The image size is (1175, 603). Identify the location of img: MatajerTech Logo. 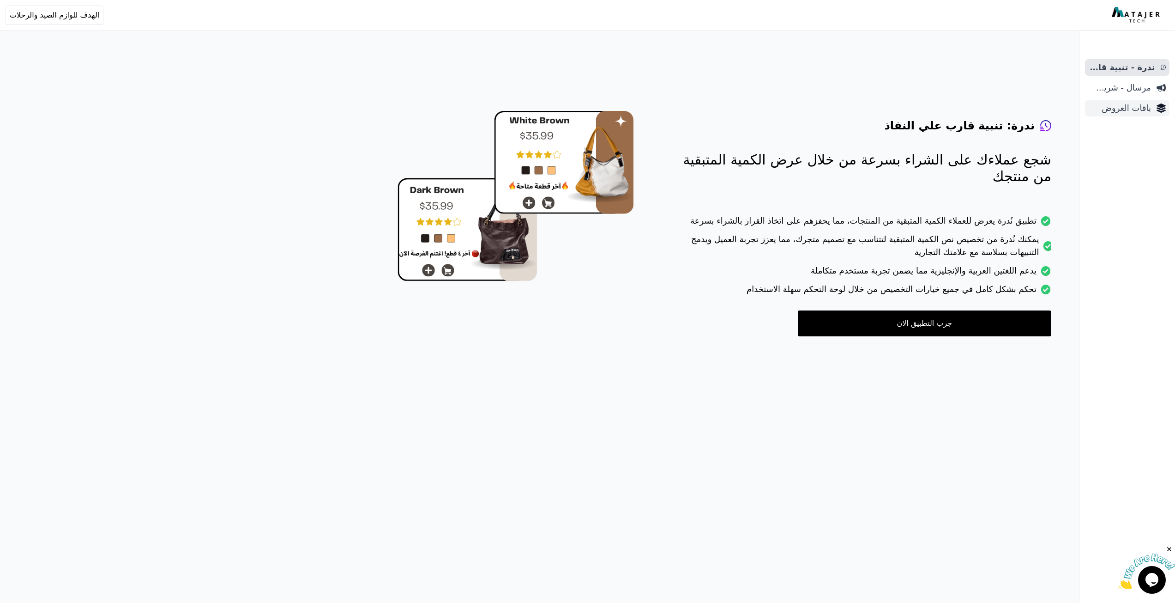
(1137, 15).